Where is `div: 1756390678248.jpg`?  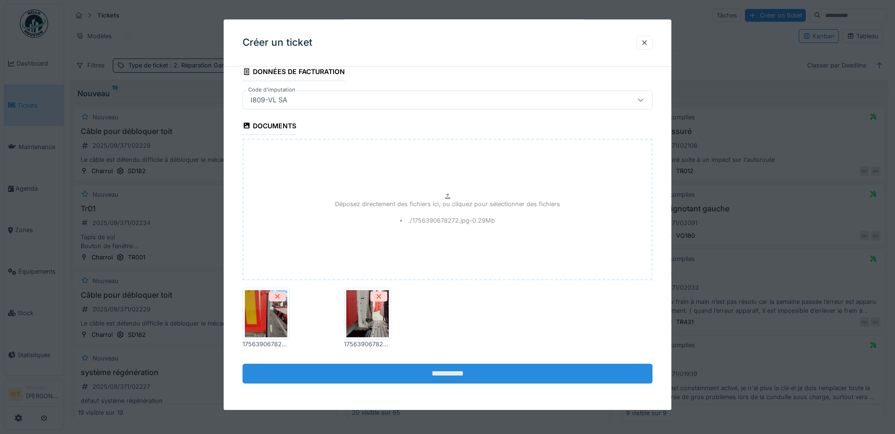 div: 1756390678248.jpg is located at coordinates (266, 344).